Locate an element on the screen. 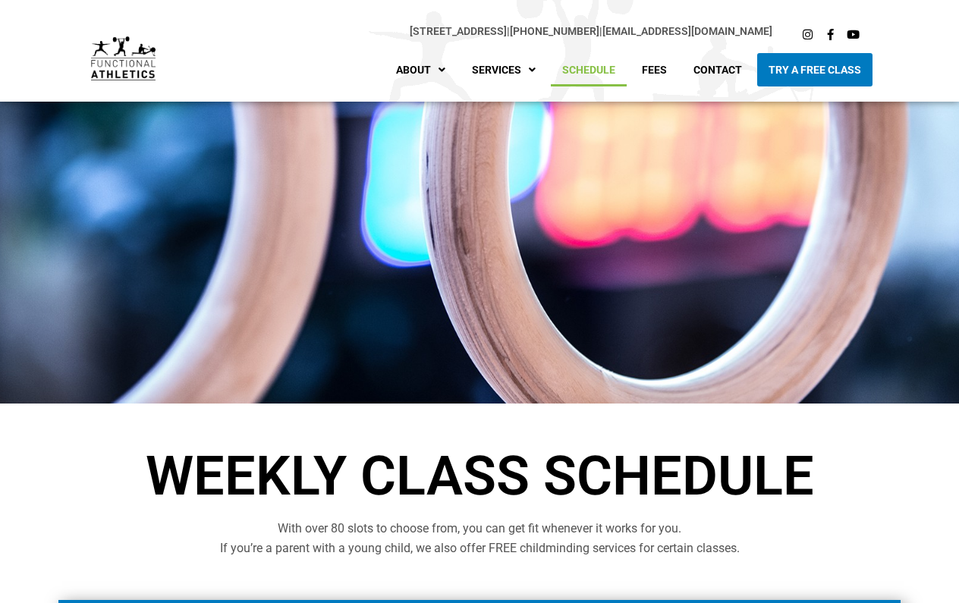 The height and width of the screenshot is (603, 959). div: About is located at coordinates (420, 70).